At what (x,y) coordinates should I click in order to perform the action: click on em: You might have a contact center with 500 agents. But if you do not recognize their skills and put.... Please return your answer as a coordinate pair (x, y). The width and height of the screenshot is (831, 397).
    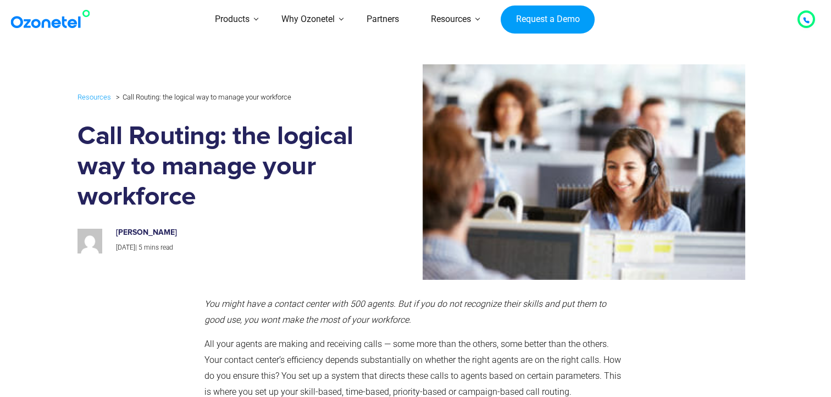
    Looking at the image, I should click on (405, 312).